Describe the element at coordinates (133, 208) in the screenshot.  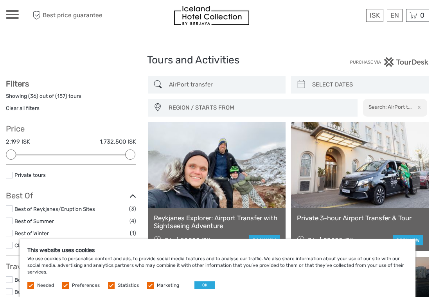
I see `span: (3)` at that location.